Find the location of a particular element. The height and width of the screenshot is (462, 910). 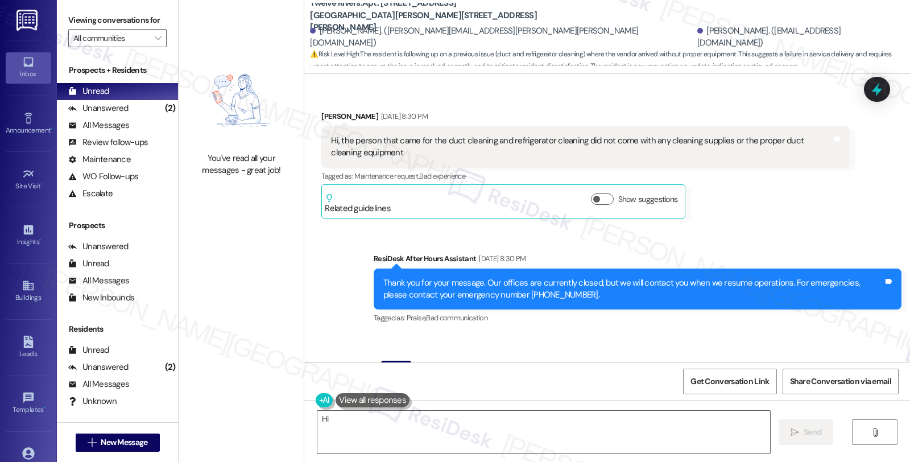

a: Inbox is located at coordinates (28, 68).